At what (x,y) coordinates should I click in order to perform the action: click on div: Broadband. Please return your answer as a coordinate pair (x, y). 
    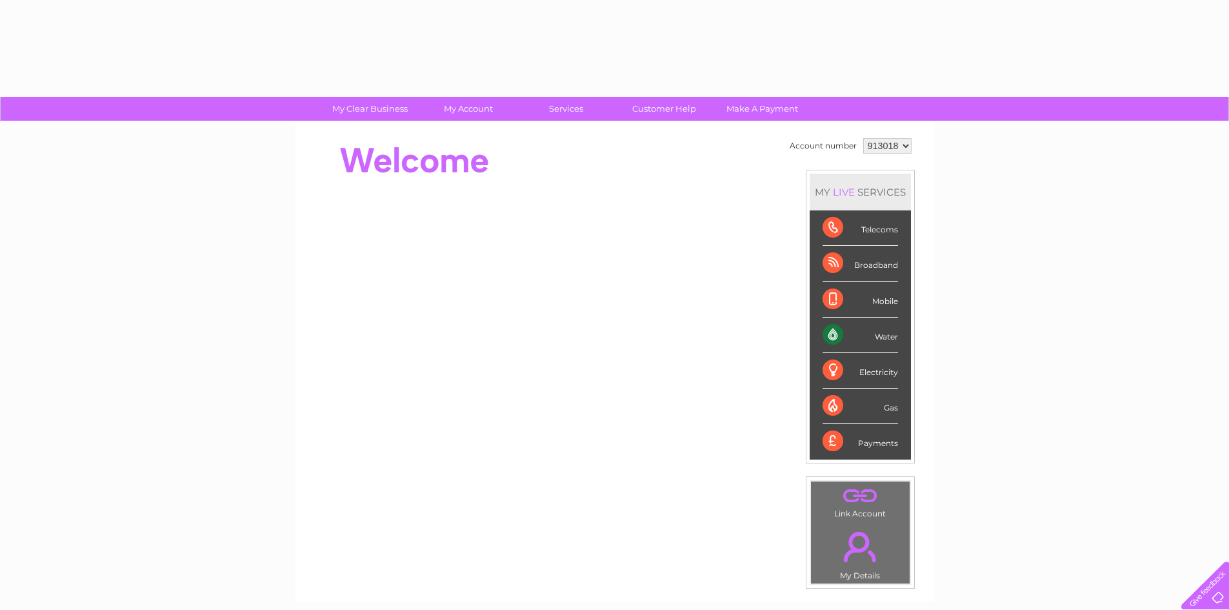
    Looking at the image, I should click on (860, 263).